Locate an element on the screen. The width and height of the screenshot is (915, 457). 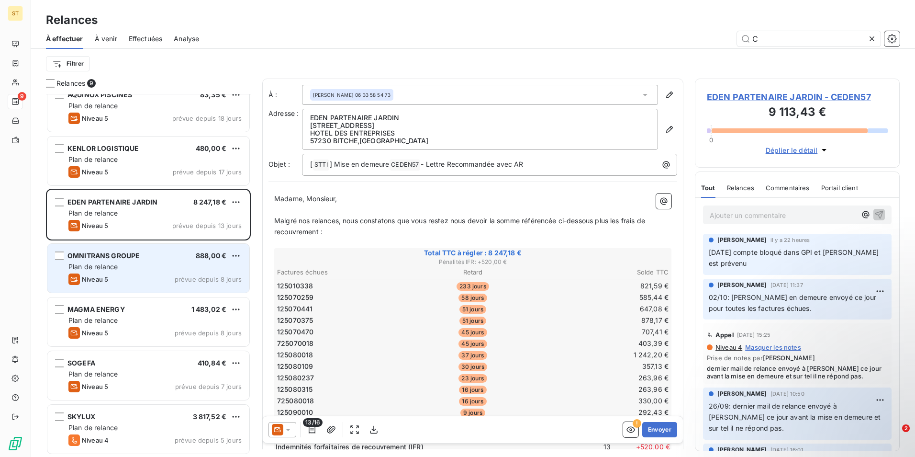
span: Effectuées is located at coordinates (145, 39).